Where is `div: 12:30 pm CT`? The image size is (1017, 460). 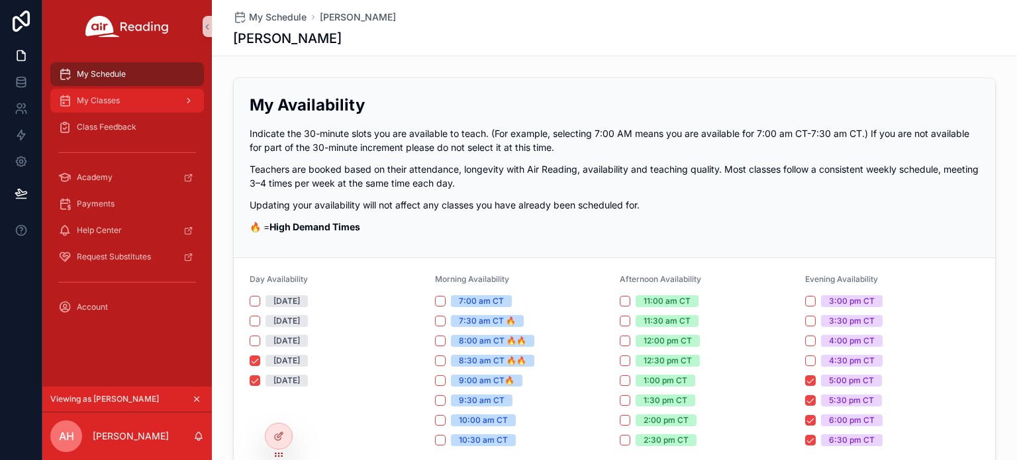
div: 12:30 pm CT is located at coordinates (668, 361).